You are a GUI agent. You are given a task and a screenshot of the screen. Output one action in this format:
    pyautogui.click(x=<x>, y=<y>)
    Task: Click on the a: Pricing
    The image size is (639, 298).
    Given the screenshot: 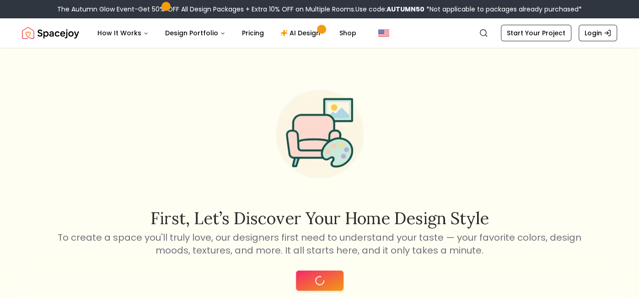 What is the action you would take?
    pyautogui.click(x=253, y=33)
    